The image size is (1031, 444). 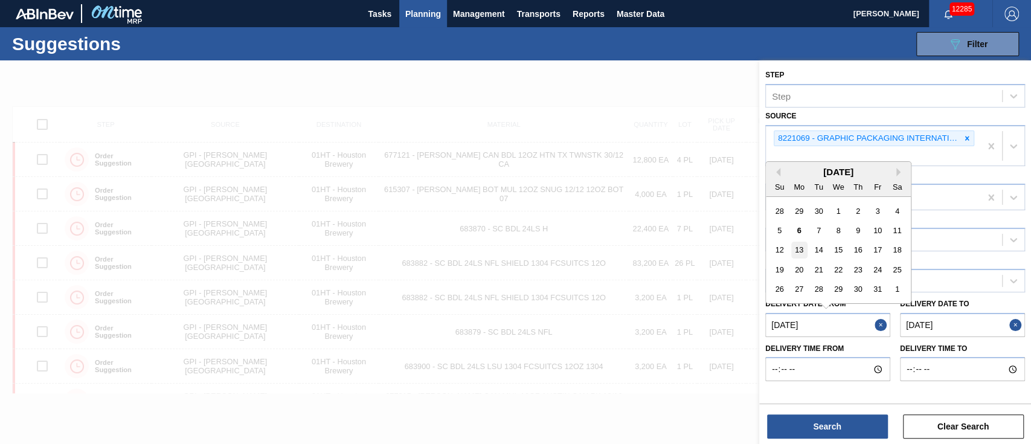 What do you see at coordinates (799, 186) in the screenshot?
I see `div: Mo` at bounding box center [799, 186].